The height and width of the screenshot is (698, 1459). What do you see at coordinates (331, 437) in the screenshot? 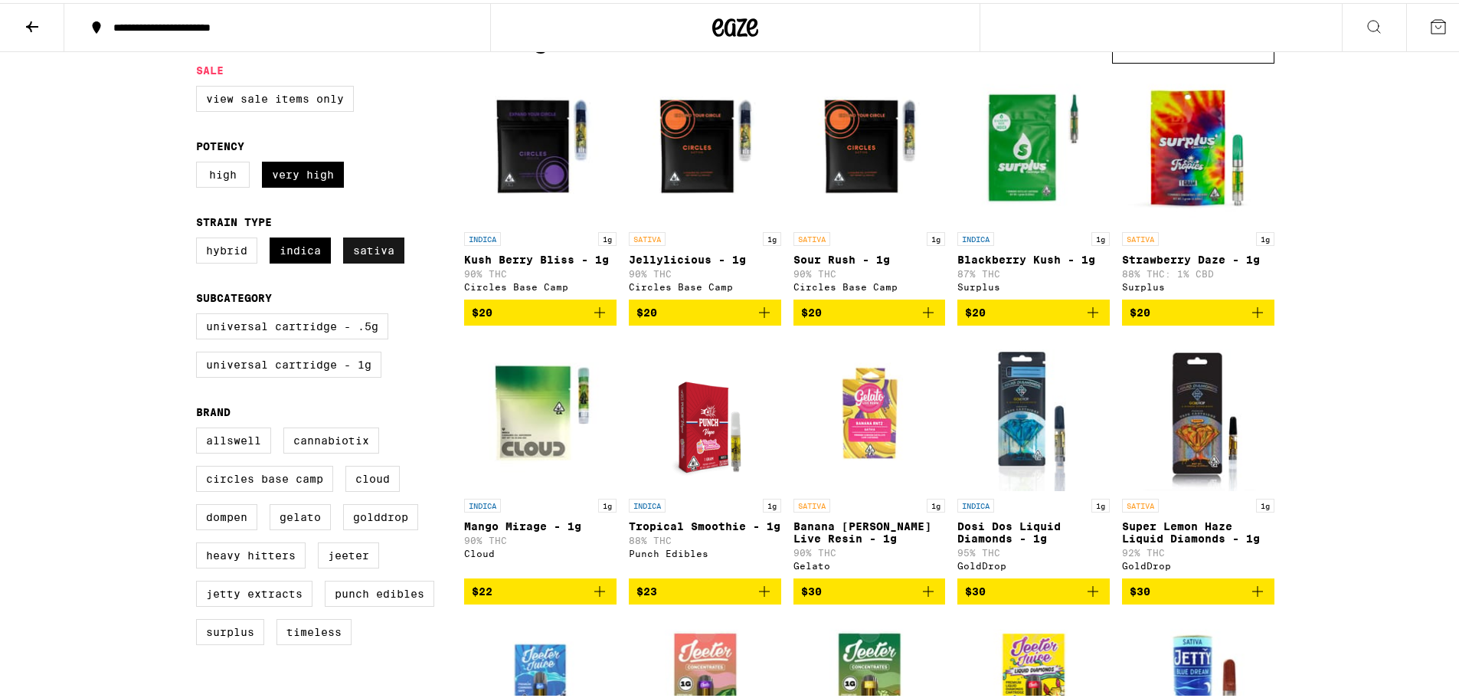
I see `label: Cannabiotix` at bounding box center [331, 437].